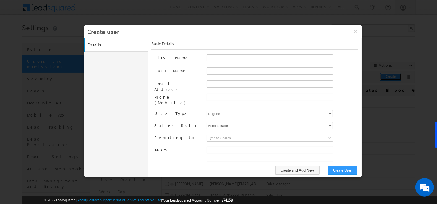  Describe the element at coordinates (225, 31) in the screenshot. I see `h3: Create user` at that location.